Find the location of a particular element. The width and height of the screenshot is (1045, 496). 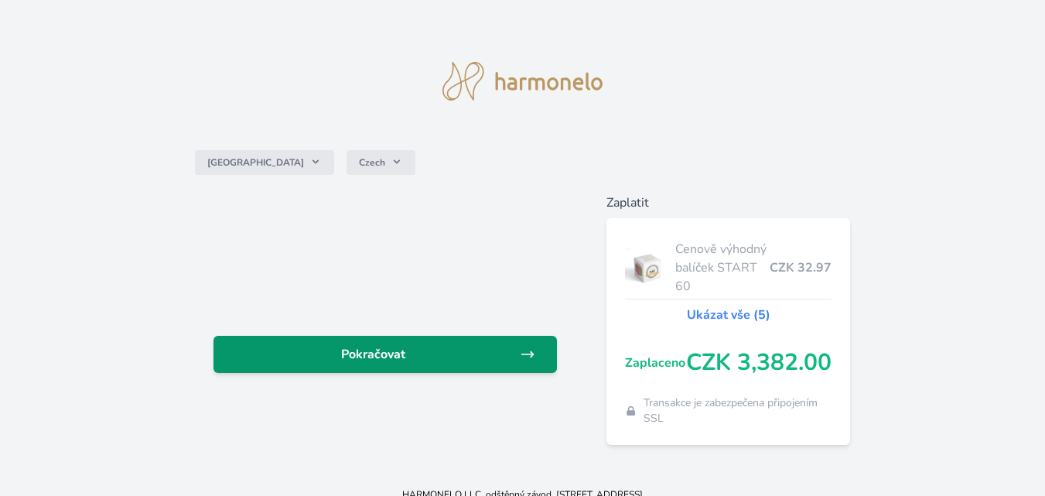

h6: Zaplatit is located at coordinates (728, 203).